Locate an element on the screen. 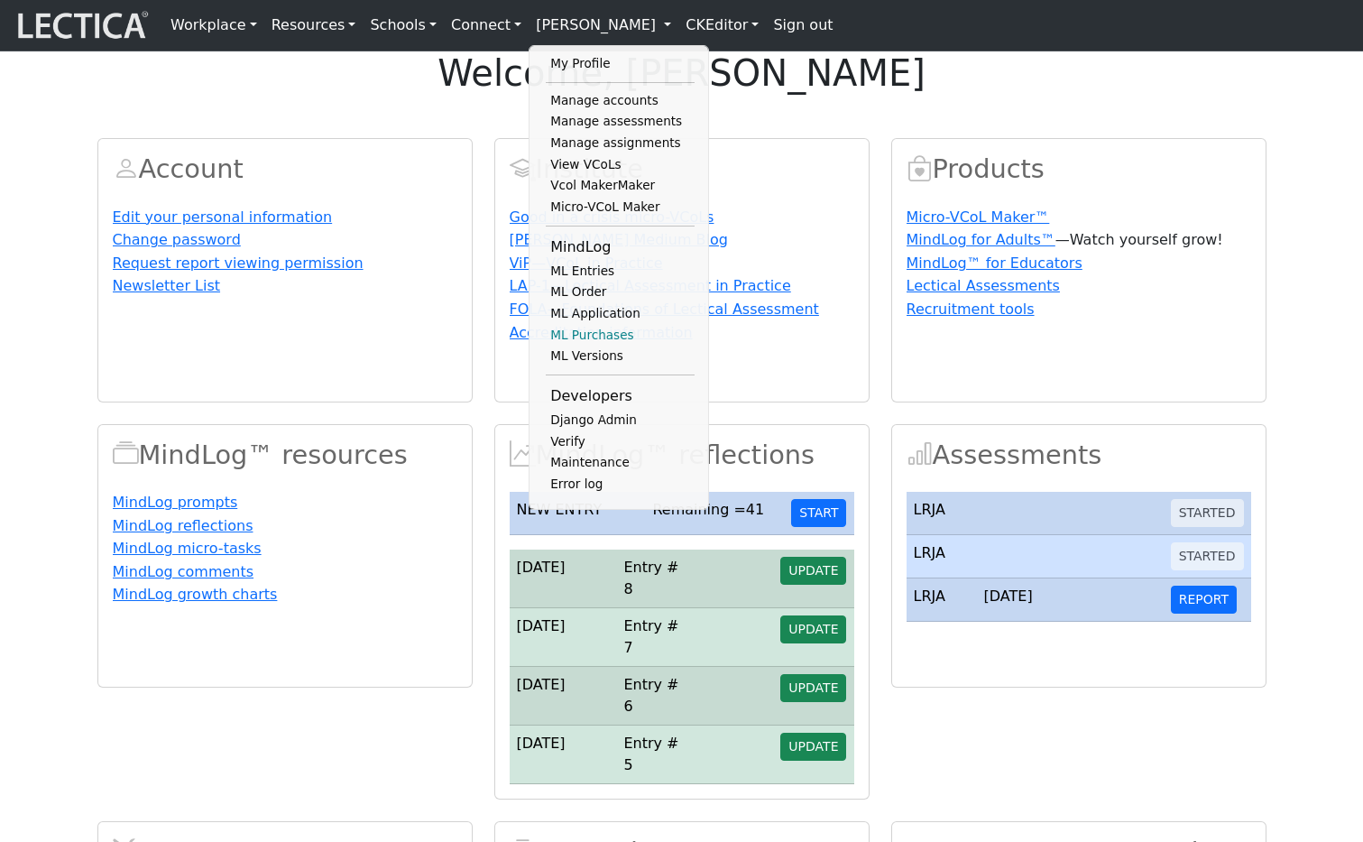 Image resolution: width=1363 pixels, height=842 pixels. a: My Profile is located at coordinates (620, 64).